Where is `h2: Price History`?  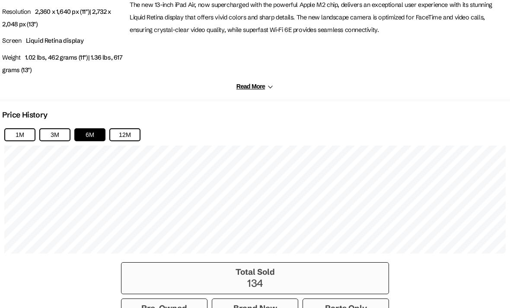 h2: Price History is located at coordinates (25, 115).